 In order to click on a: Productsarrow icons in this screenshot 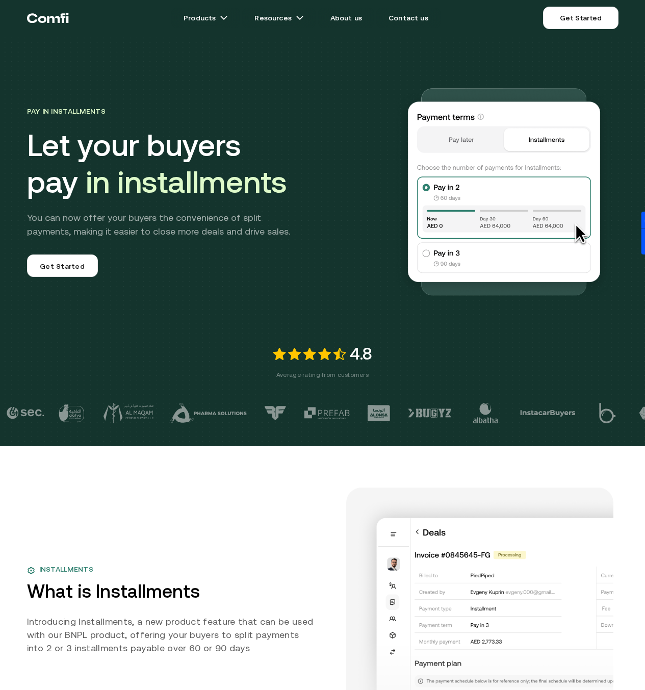, I will do `click(206, 18)`.